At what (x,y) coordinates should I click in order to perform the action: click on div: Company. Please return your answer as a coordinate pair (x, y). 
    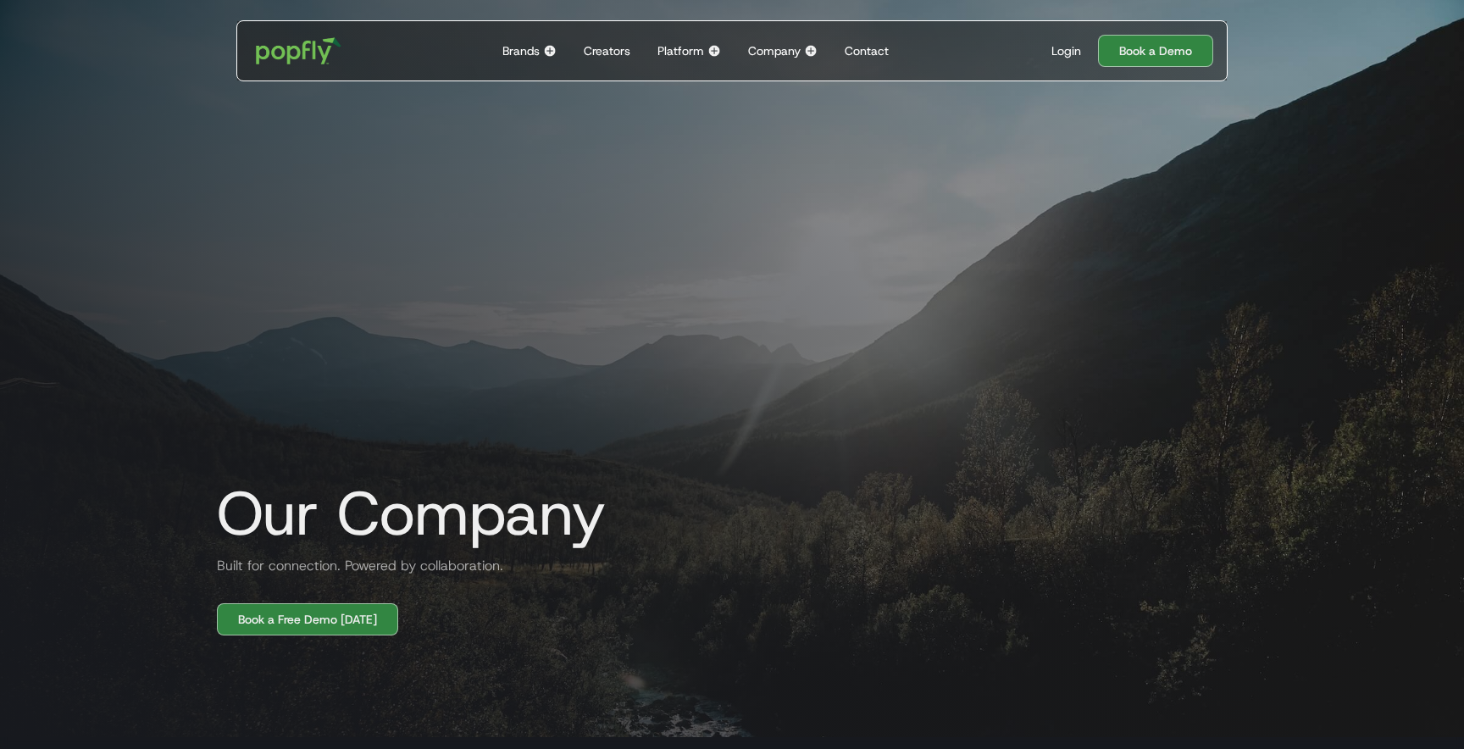
    Looking at the image, I should click on (774, 51).